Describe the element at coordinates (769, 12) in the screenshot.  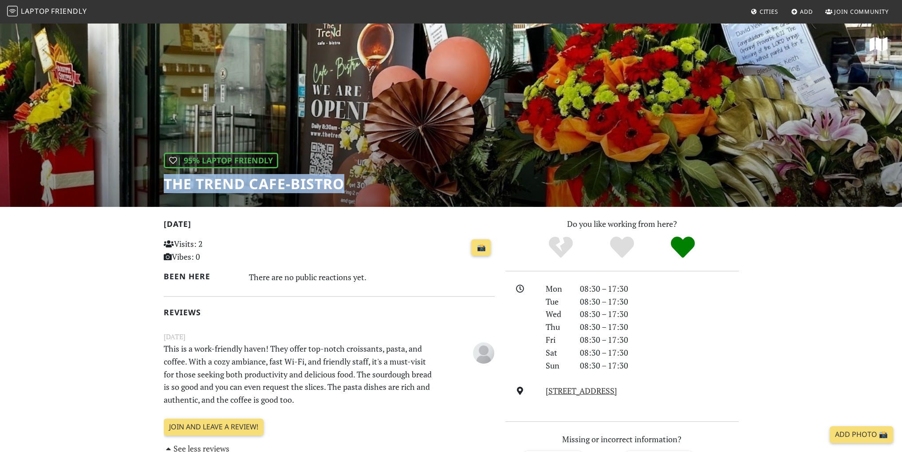
I see `span: Cities` at that location.